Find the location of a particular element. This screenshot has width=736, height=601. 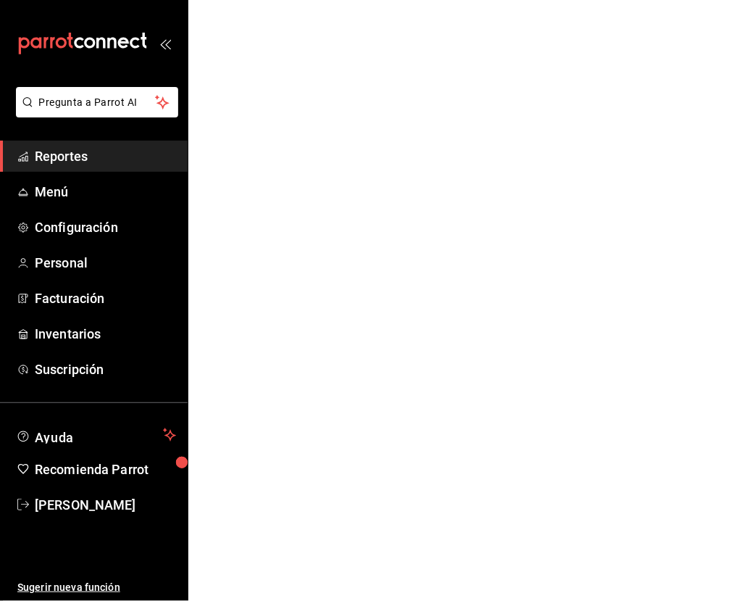

span: Ayuda is located at coordinates (96, 435).